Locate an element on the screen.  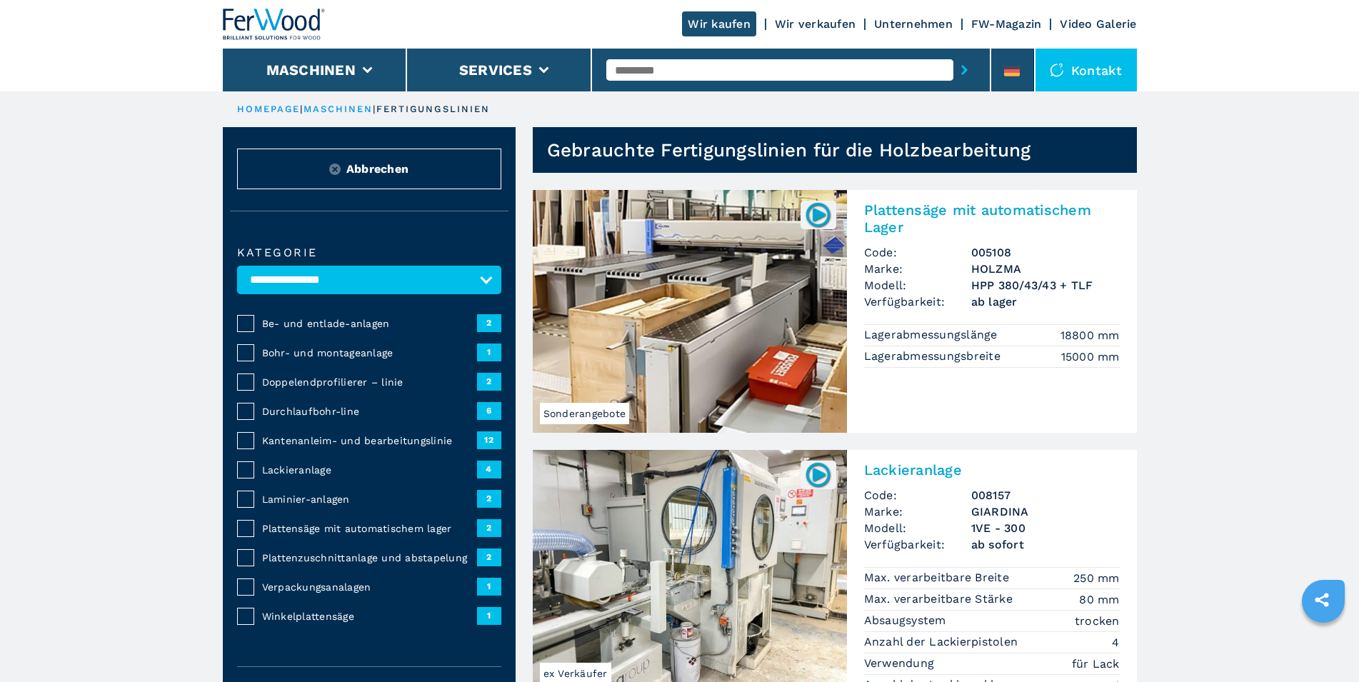
span: Be- und entlade-anlagen is located at coordinates (369, 324).